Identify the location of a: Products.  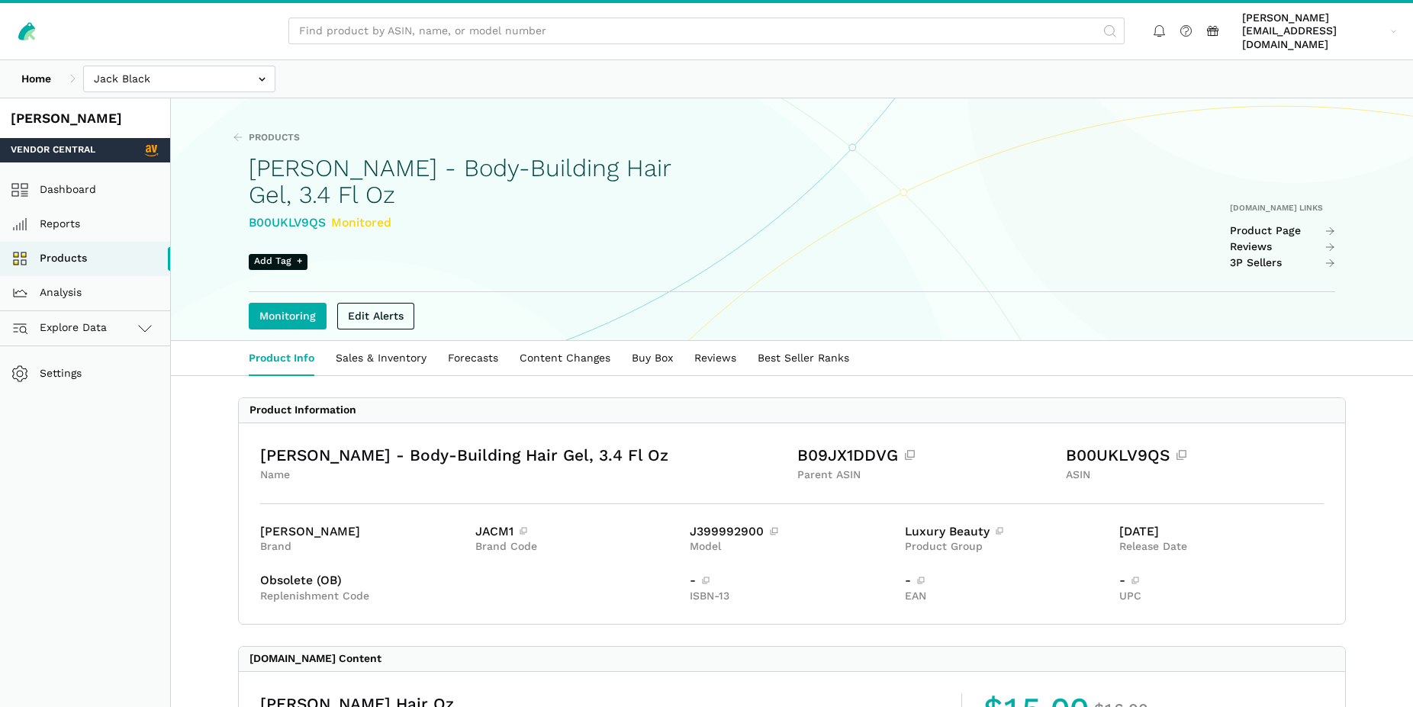
(266, 138).